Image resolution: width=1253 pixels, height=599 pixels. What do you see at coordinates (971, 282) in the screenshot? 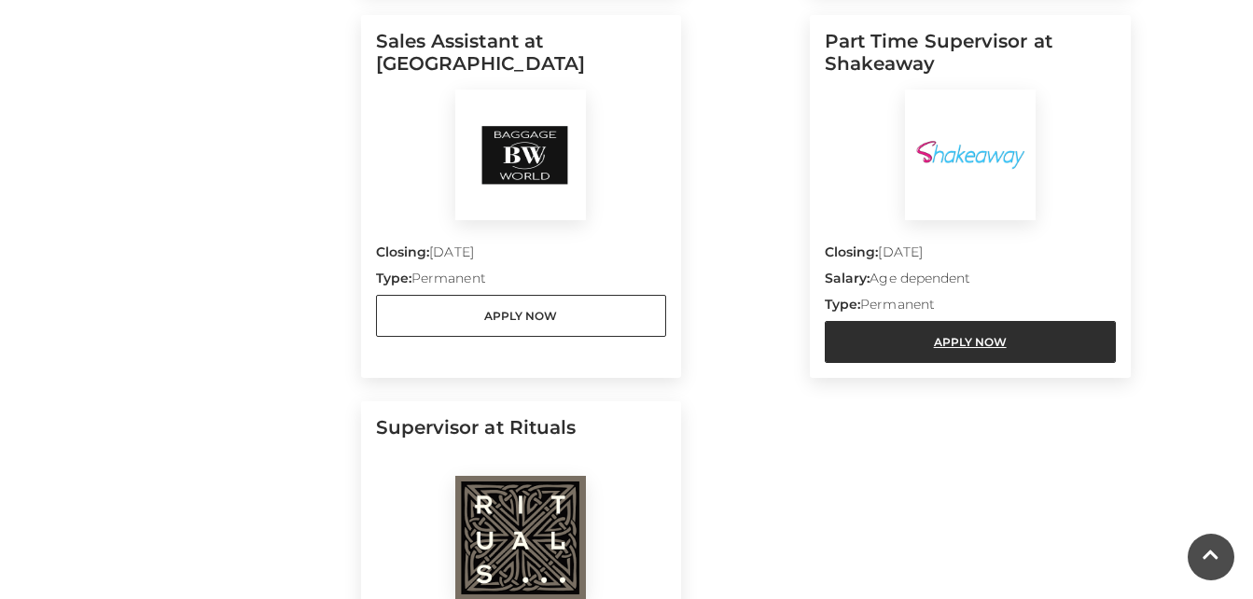
I see `p: Age dependent` at bounding box center [971, 282].